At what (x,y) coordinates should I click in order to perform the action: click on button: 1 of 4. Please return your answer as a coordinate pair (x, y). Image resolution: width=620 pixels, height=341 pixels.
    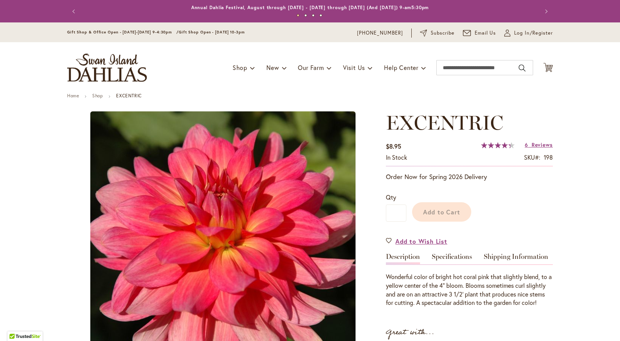
    Looking at the image, I should click on (298, 15).